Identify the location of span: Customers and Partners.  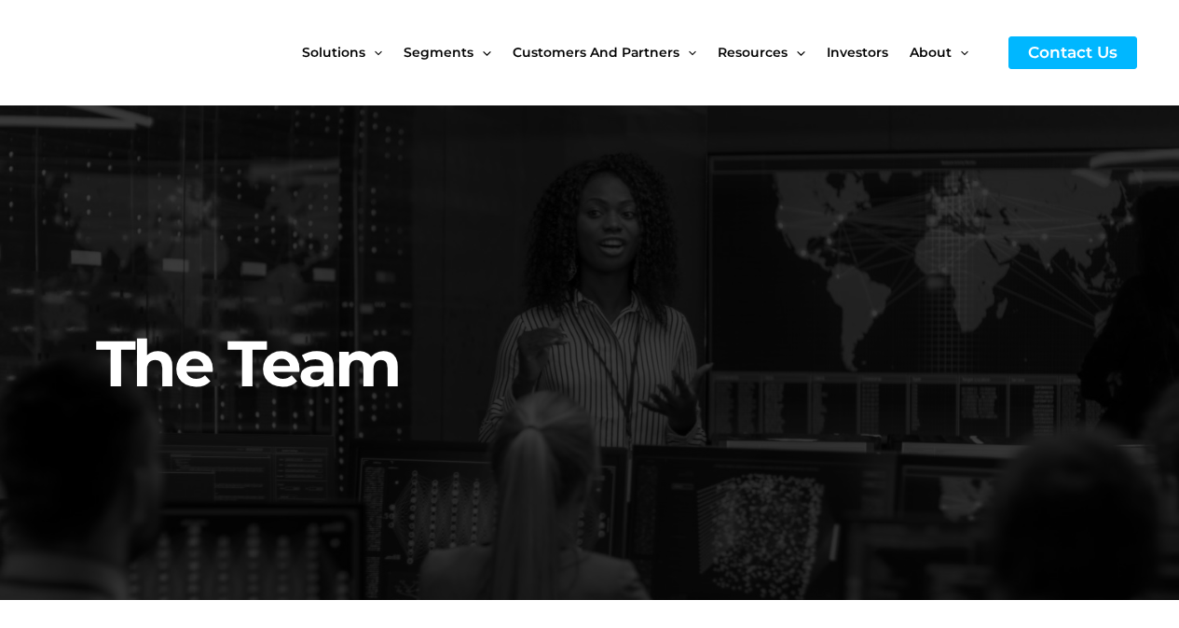
(596, 52).